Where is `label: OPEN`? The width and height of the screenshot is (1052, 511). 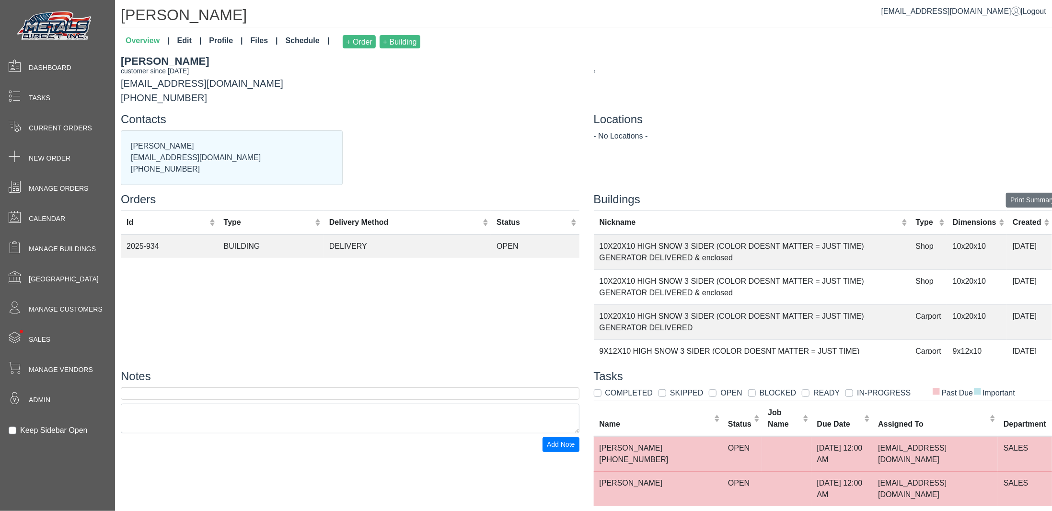 label: OPEN is located at coordinates (731, 393).